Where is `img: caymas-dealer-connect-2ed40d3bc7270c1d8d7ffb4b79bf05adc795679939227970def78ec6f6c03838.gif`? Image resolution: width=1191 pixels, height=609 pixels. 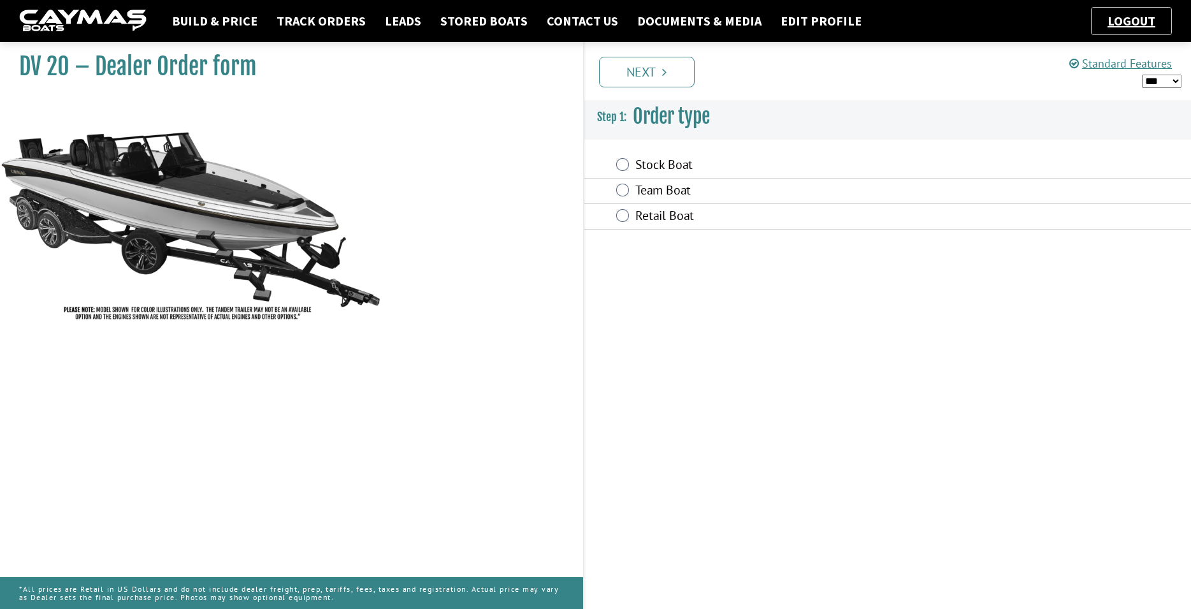
img: caymas-dealer-connect-2ed40d3bc7270c1d8d7ffb4b79bf05adc795679939227970def78ec6f6c03838.gif is located at coordinates (83, 21).